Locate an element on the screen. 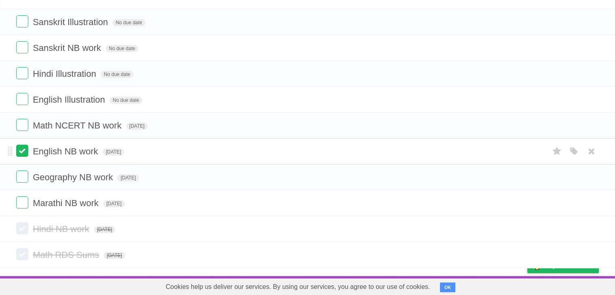 This screenshot has width=615, height=295. span: Hindi Illustration is located at coordinates (66, 74).